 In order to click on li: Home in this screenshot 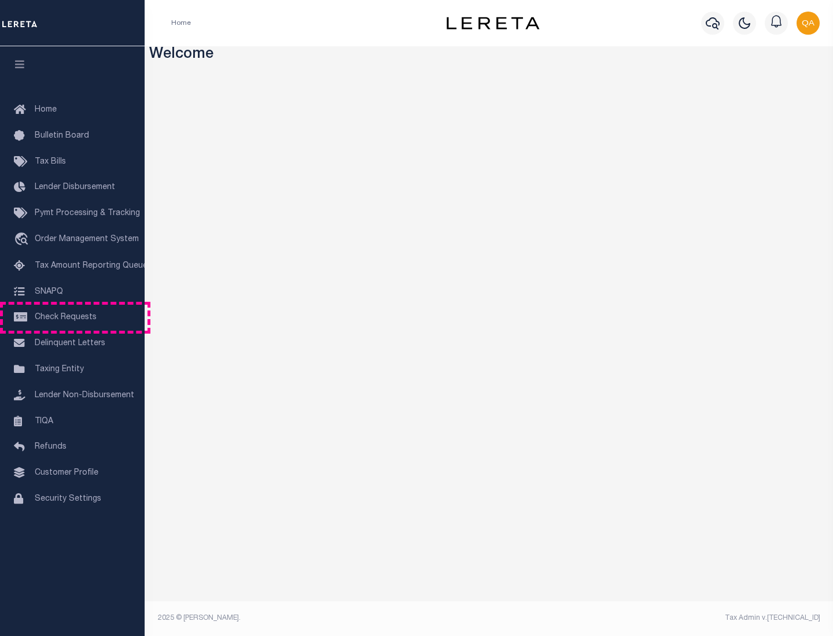, I will do `click(181, 23)`.